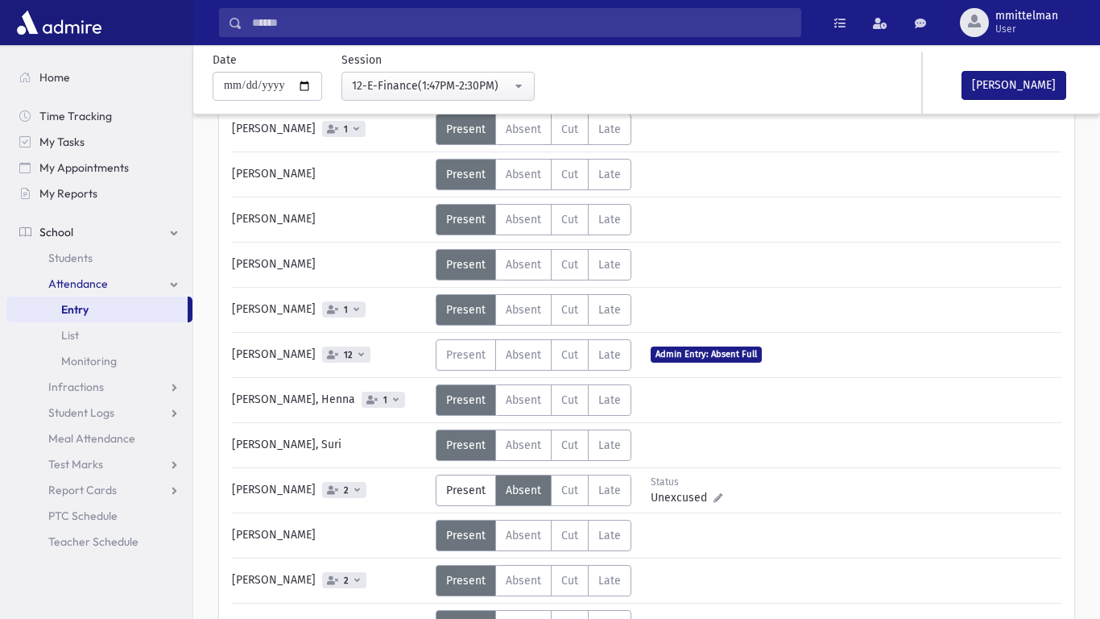  I want to click on span: School, so click(56, 232).